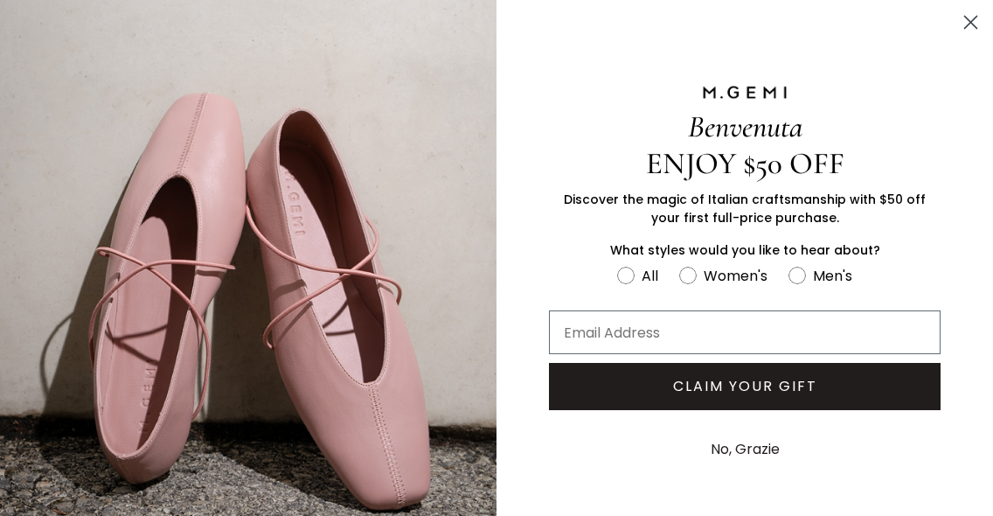  I want to click on button: No, Grazie, so click(744, 449).